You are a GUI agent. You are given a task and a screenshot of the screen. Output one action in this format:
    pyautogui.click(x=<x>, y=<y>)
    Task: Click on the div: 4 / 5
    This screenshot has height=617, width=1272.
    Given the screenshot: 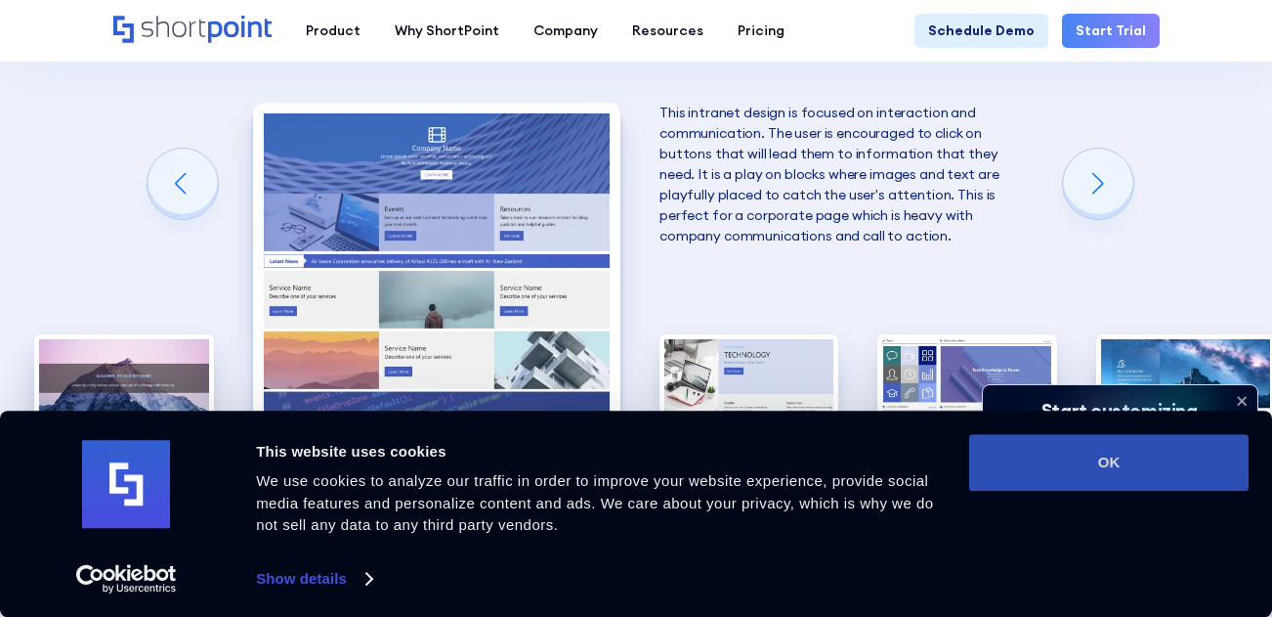 What is the action you would take?
    pyautogui.click(x=966, y=444)
    